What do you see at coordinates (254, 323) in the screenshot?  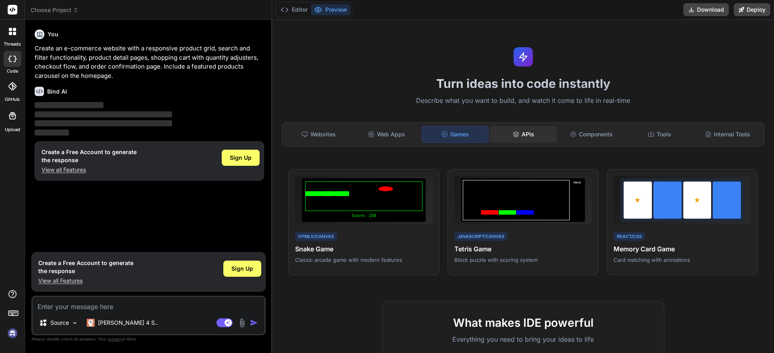 I see `img: icon` at bounding box center [254, 323].